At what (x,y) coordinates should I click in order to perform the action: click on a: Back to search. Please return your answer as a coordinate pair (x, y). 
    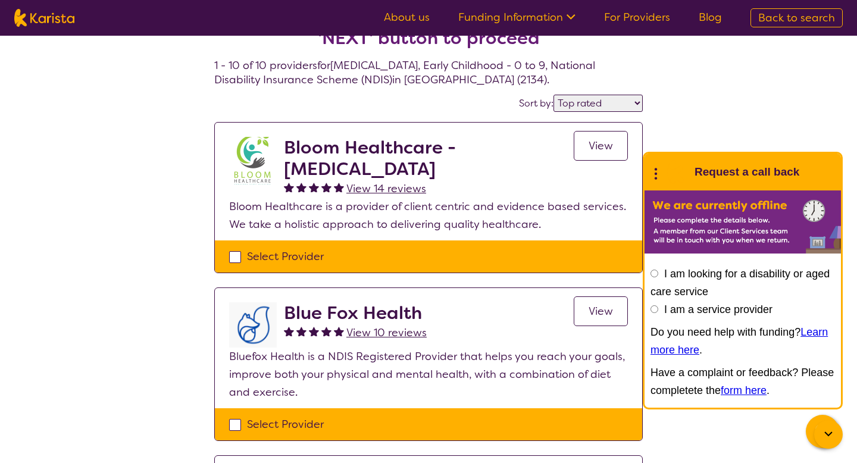
    Looking at the image, I should click on (796, 18).